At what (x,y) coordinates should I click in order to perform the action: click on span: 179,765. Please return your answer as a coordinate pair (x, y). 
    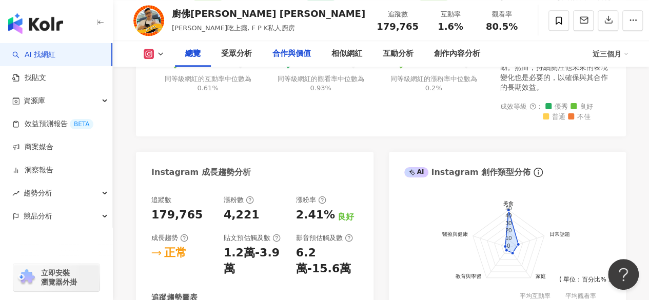
    Looking at the image, I should click on (398, 26).